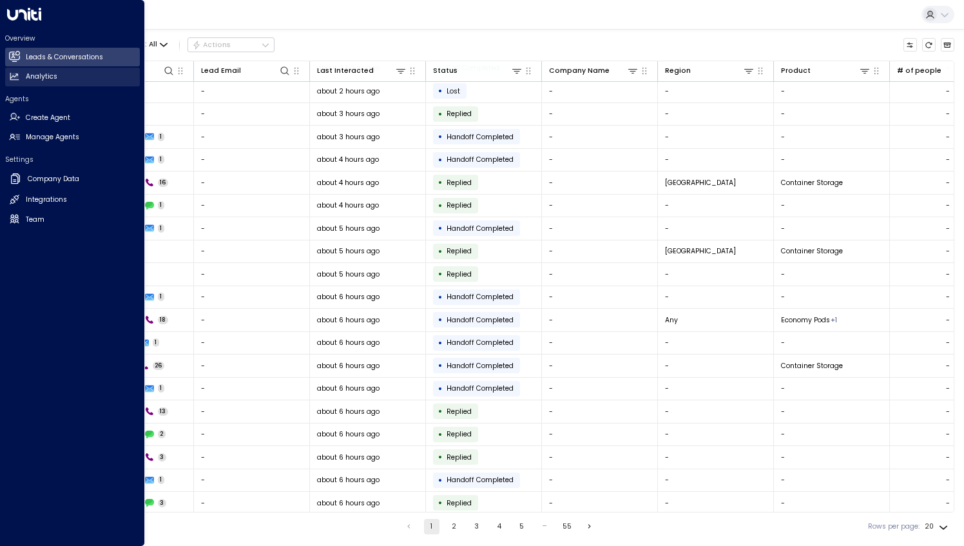 The width and height of the screenshot is (964, 546). What do you see at coordinates (911, 45) in the screenshot?
I see `button: Customize` at bounding box center [911, 45].